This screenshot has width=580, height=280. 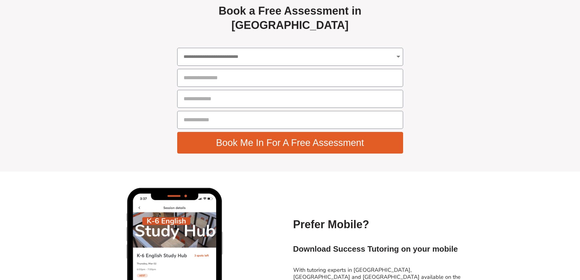 What do you see at coordinates (290, 102) in the screenshot?
I see `form: Free Assessment - Global` at bounding box center [290, 102].